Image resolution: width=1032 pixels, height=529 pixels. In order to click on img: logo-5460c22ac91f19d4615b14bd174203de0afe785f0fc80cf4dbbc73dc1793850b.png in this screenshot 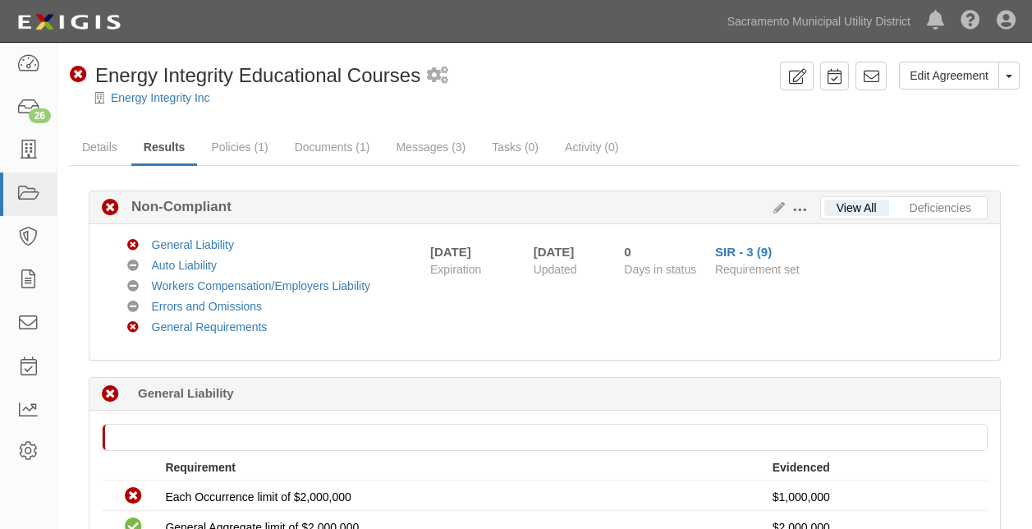, I will do `click(69, 22)`.